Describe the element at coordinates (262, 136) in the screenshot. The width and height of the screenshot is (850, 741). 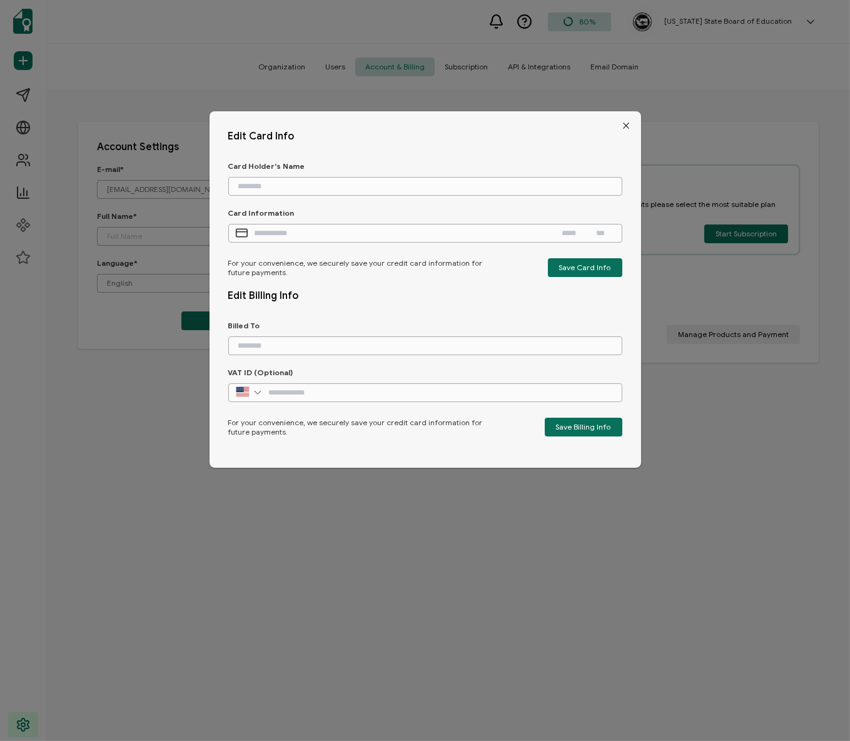
I see `p: Edit Card Info` at that location.